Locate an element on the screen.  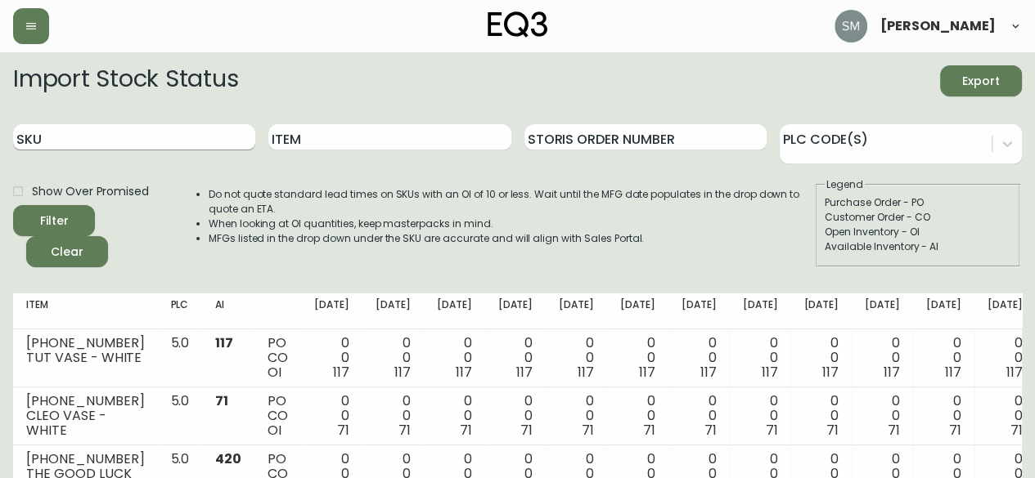
th: PLC is located at coordinates (179, 312).